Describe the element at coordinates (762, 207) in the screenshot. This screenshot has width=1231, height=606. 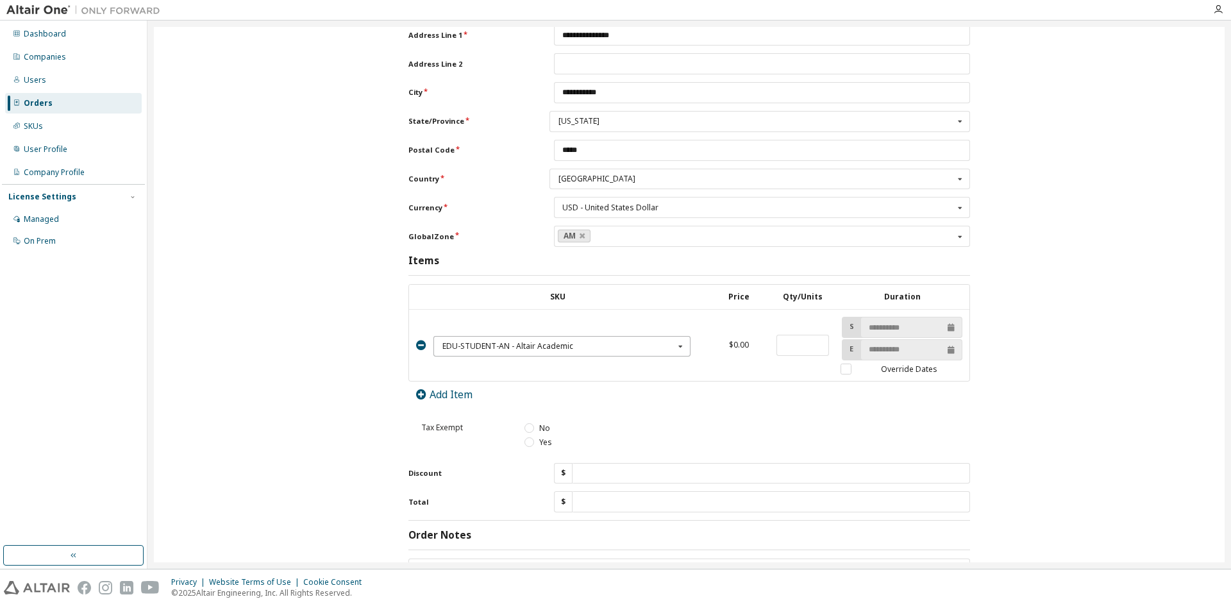
I see `div: Currency` at that location.